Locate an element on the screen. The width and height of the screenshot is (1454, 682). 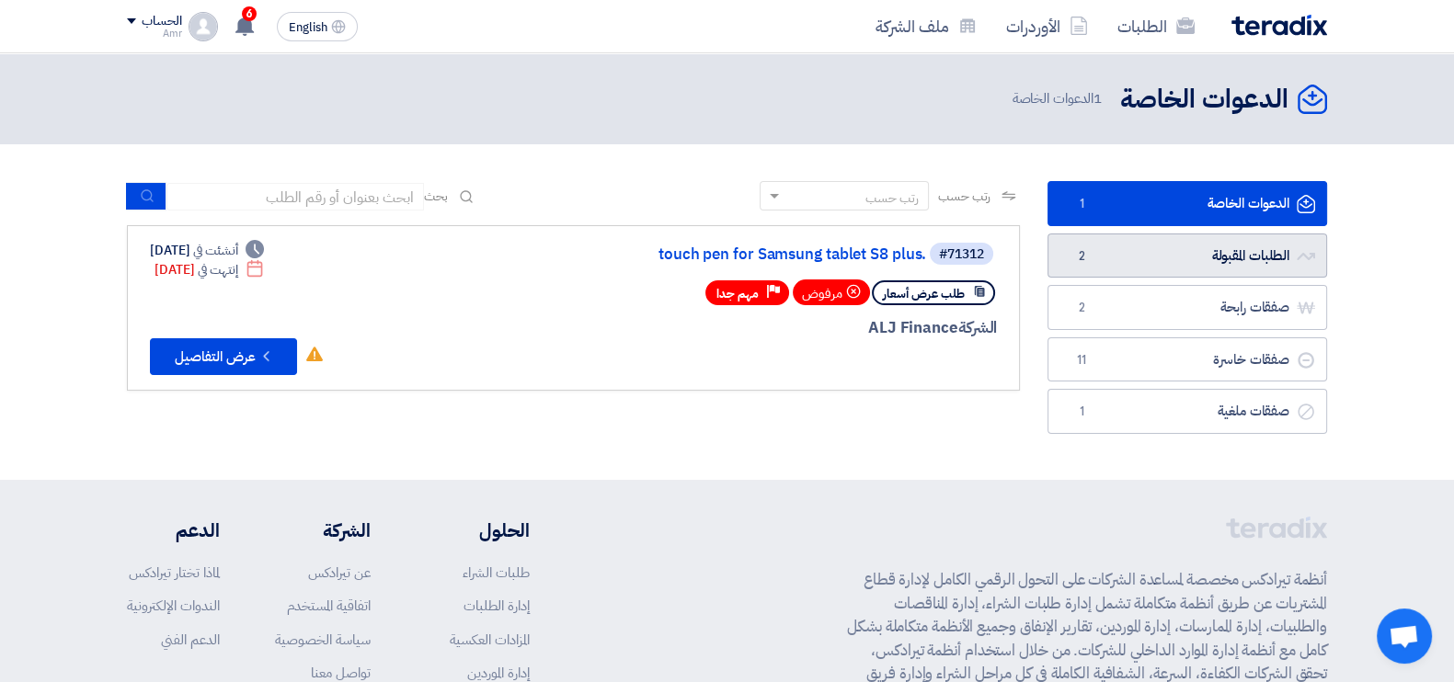
div: الحساب is located at coordinates (161, 21).